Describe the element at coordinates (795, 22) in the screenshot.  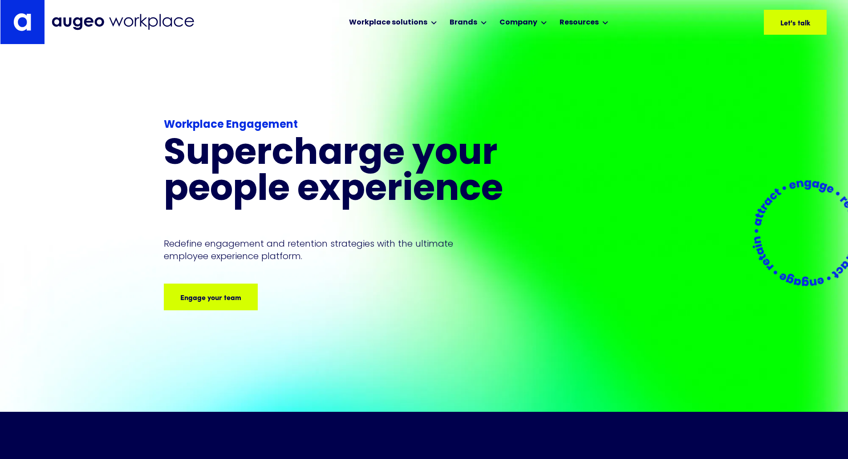
I see `a: Let's talk` at that location.